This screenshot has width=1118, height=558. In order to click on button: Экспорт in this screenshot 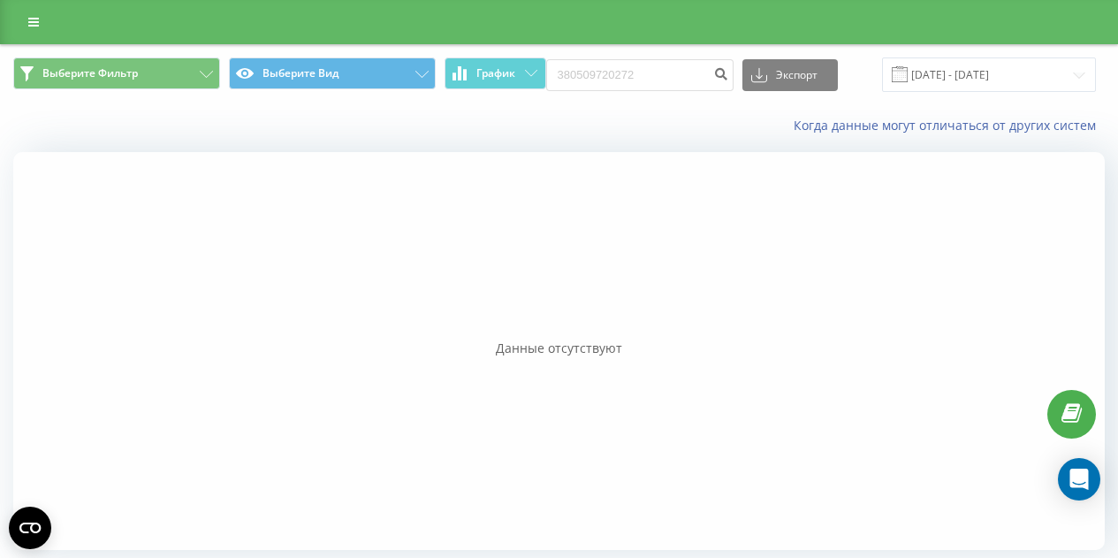, I will do `click(790, 75)`.